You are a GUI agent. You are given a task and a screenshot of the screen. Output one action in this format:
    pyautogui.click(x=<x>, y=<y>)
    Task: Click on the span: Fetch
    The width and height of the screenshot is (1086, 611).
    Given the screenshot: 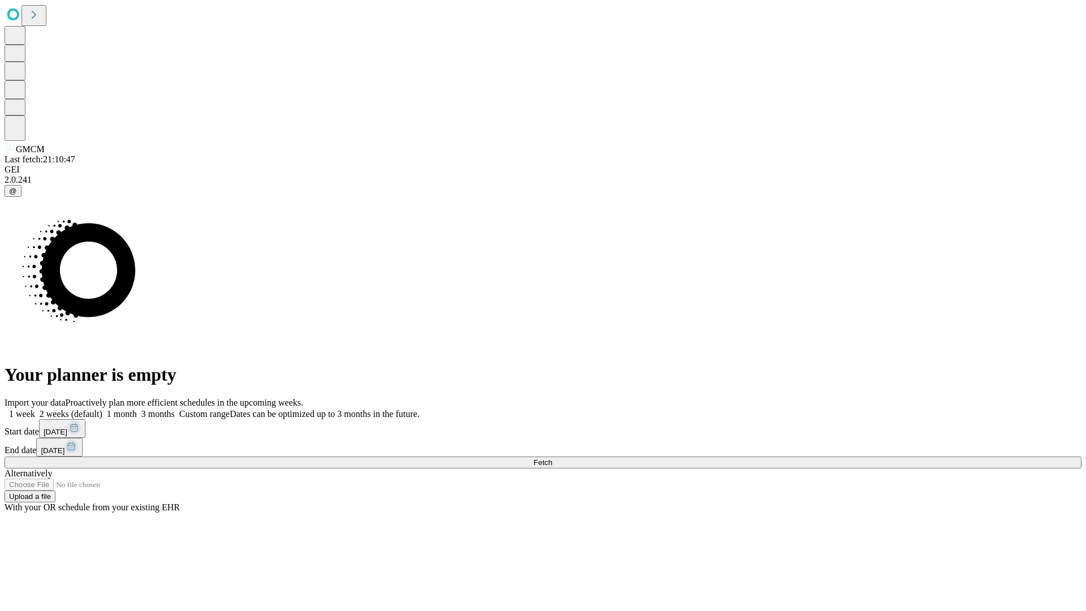 What is the action you would take?
    pyautogui.click(x=542, y=462)
    